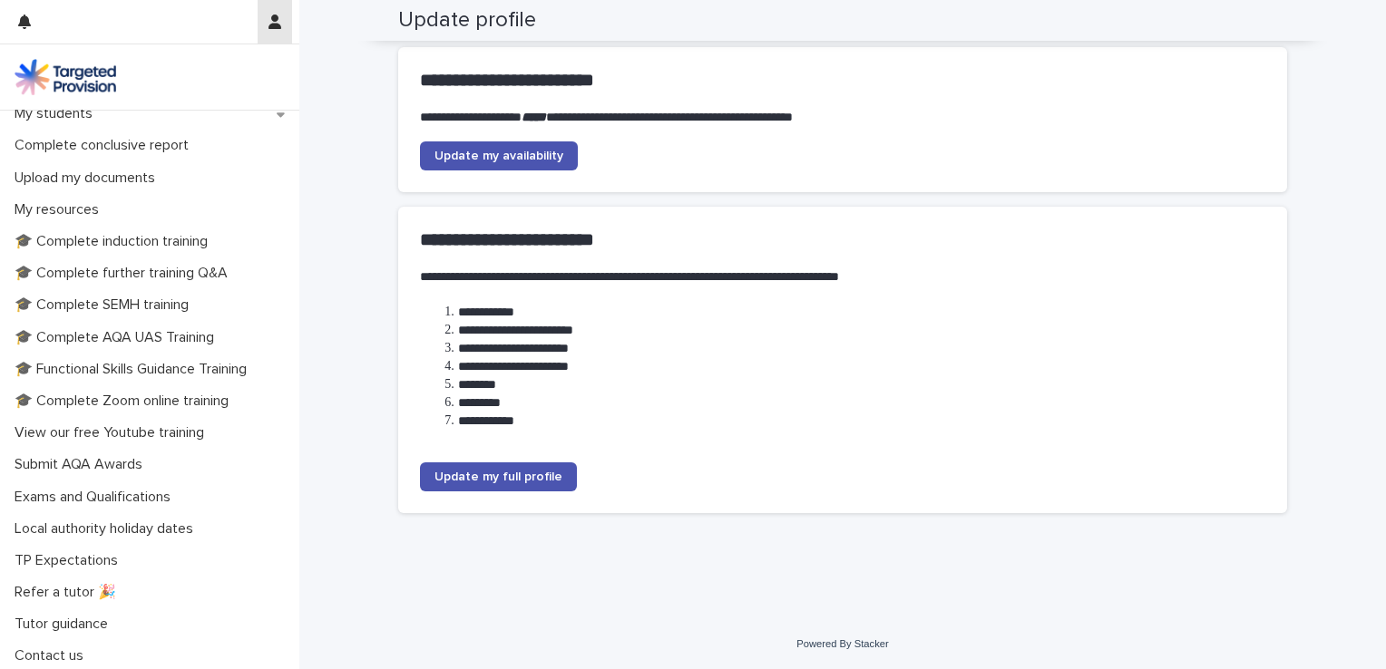 The width and height of the screenshot is (1386, 669). I want to click on p: Tutor guidance, so click(64, 624).